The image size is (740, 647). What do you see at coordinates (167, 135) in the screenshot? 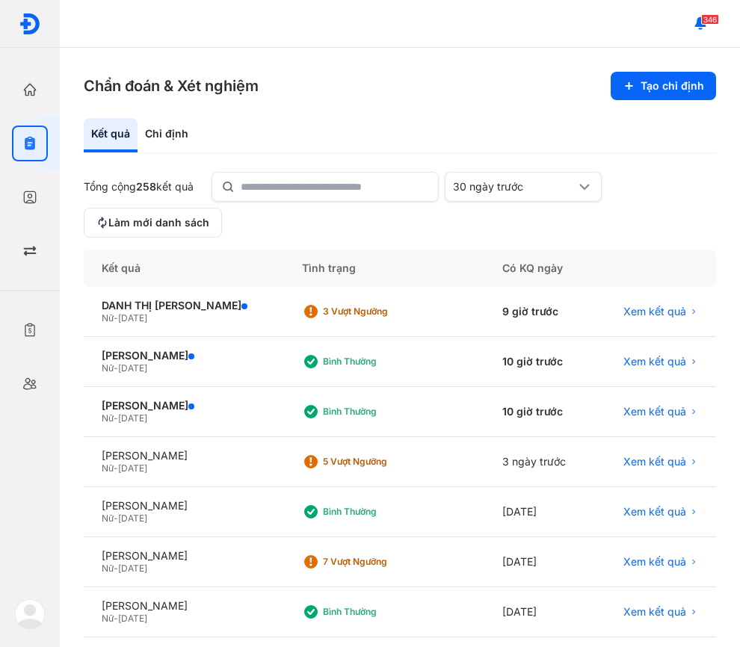
I see `div: Chỉ định` at bounding box center [167, 135].